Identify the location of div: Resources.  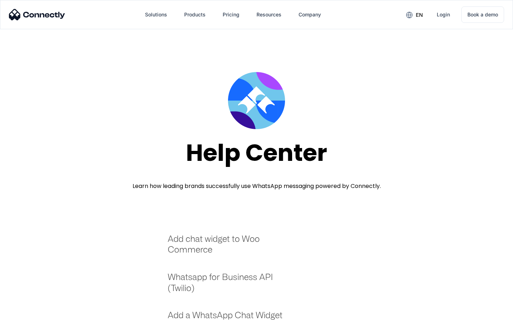
(269, 15).